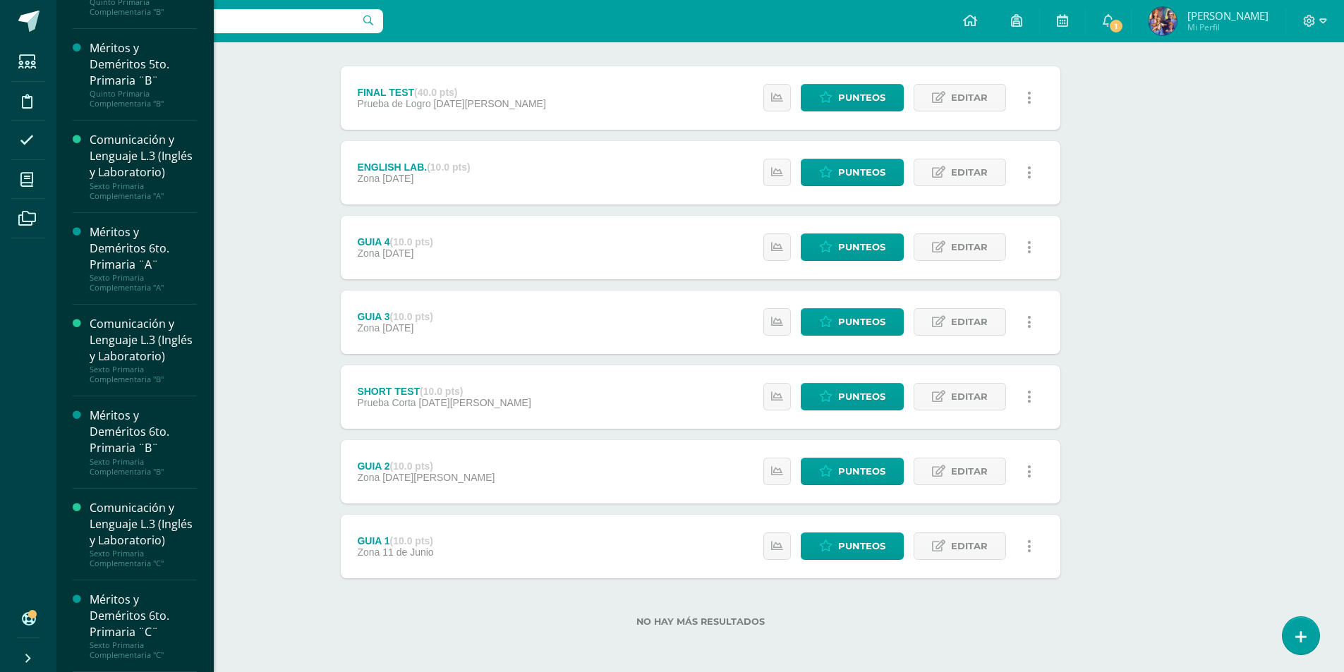 This screenshot has height=672, width=1344. I want to click on div: Méritos y Deméritos 6to. Primaria ¨C¨, so click(143, 616).